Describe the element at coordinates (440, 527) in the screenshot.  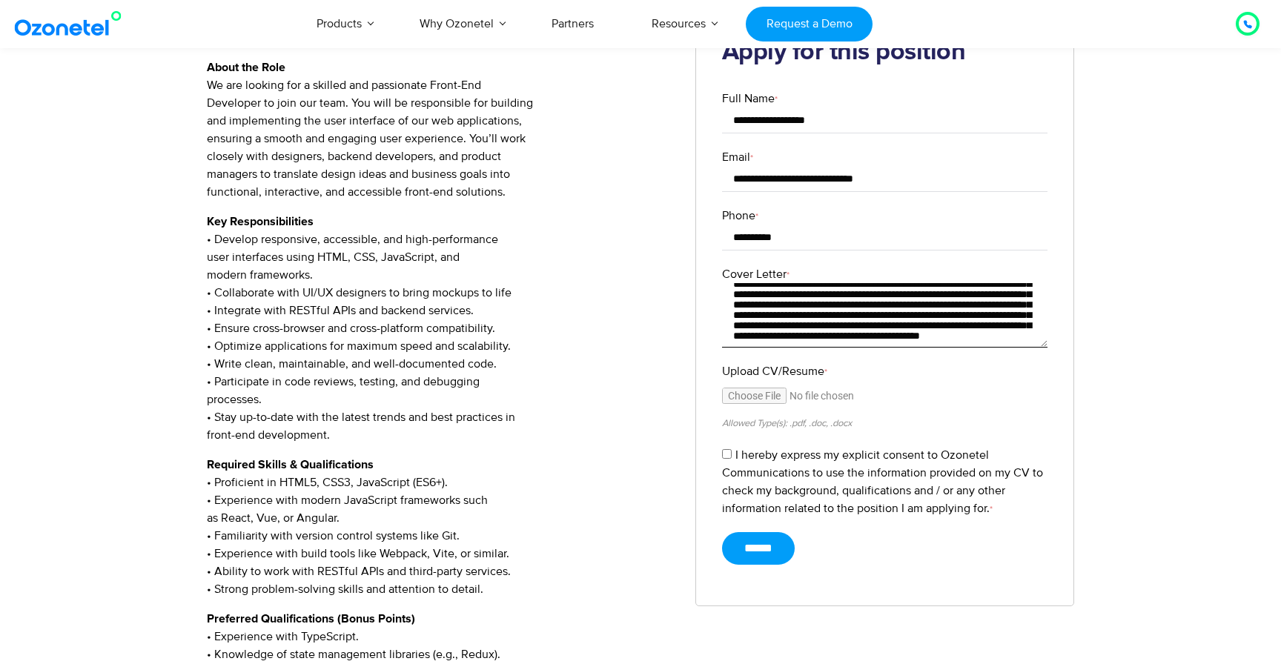
I see `p: • Proficient in HTML5, CSS3, JavaScript (ES6+). • Experience with modern JavaScript frameworks su...` at that location.